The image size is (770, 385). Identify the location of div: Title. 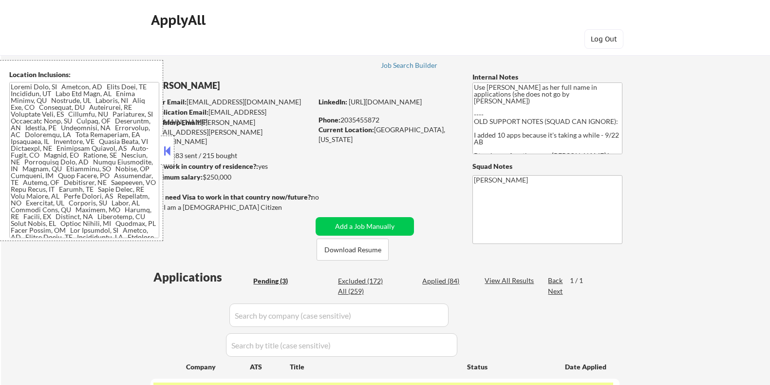
(374, 366).